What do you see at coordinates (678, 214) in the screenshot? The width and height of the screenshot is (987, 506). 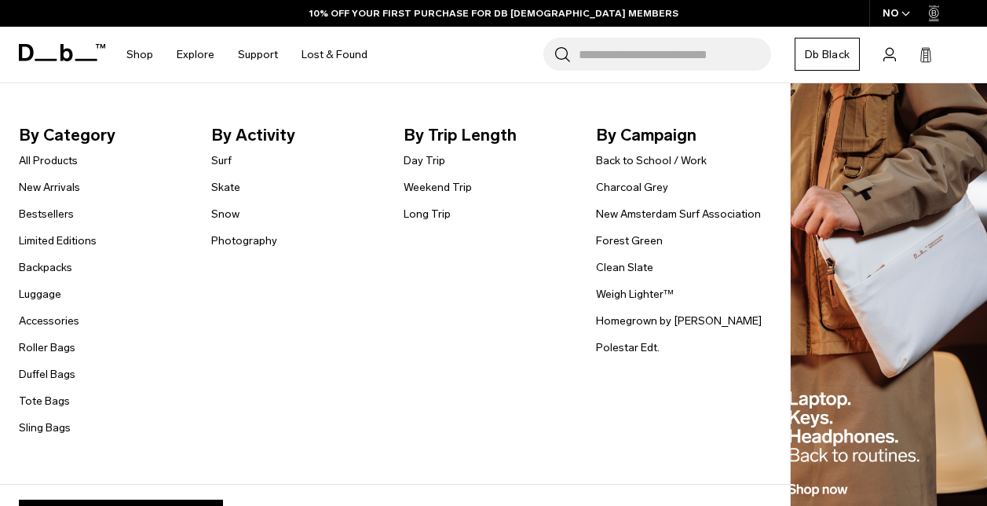 I see `a: New Amsterdam Surf Association` at bounding box center [678, 214].